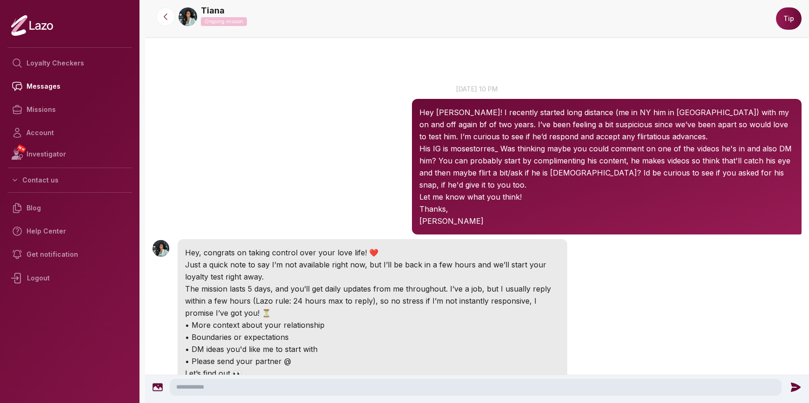 The width and height of the screenshot is (809, 403). What do you see at coordinates (212, 11) in the screenshot?
I see `a: Tiana` at bounding box center [212, 11].